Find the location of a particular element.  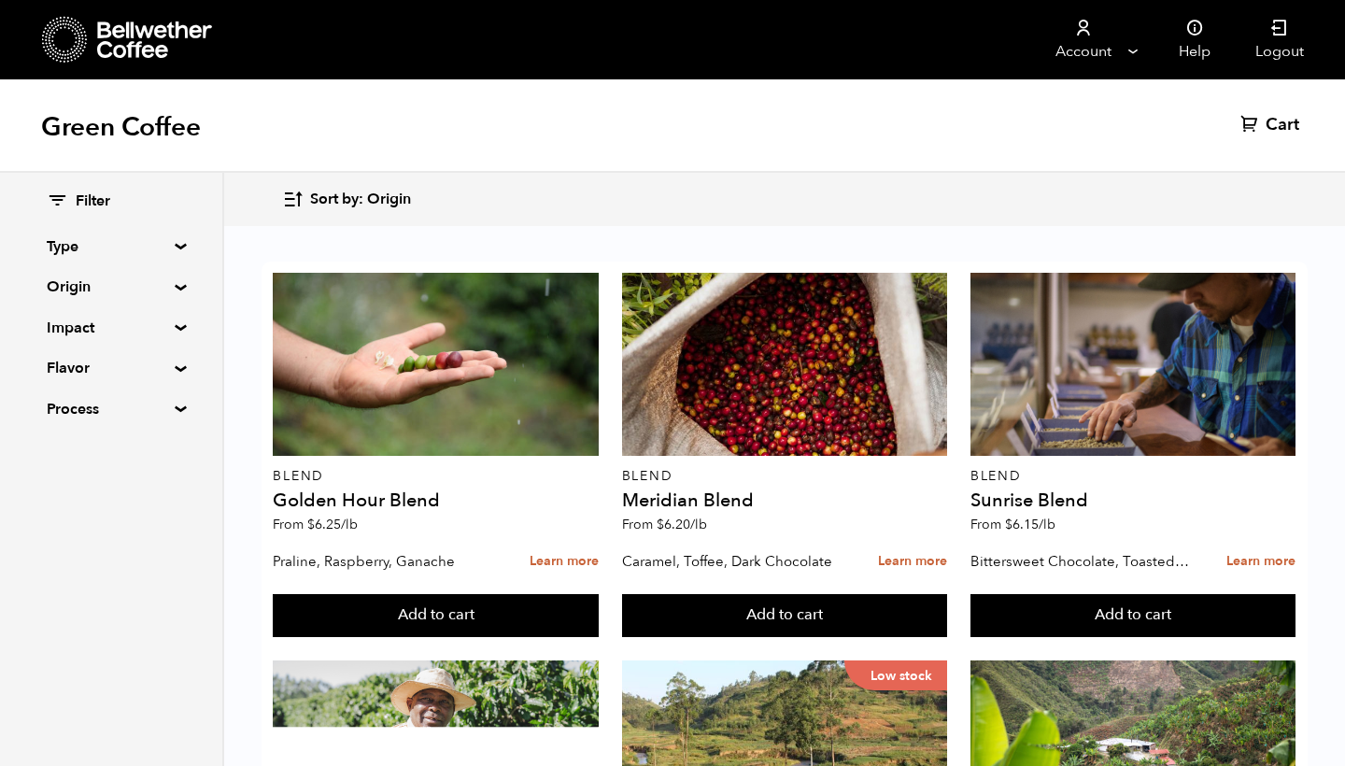

p: Praline, Raspberry, Ganache is located at coordinates (383, 561).